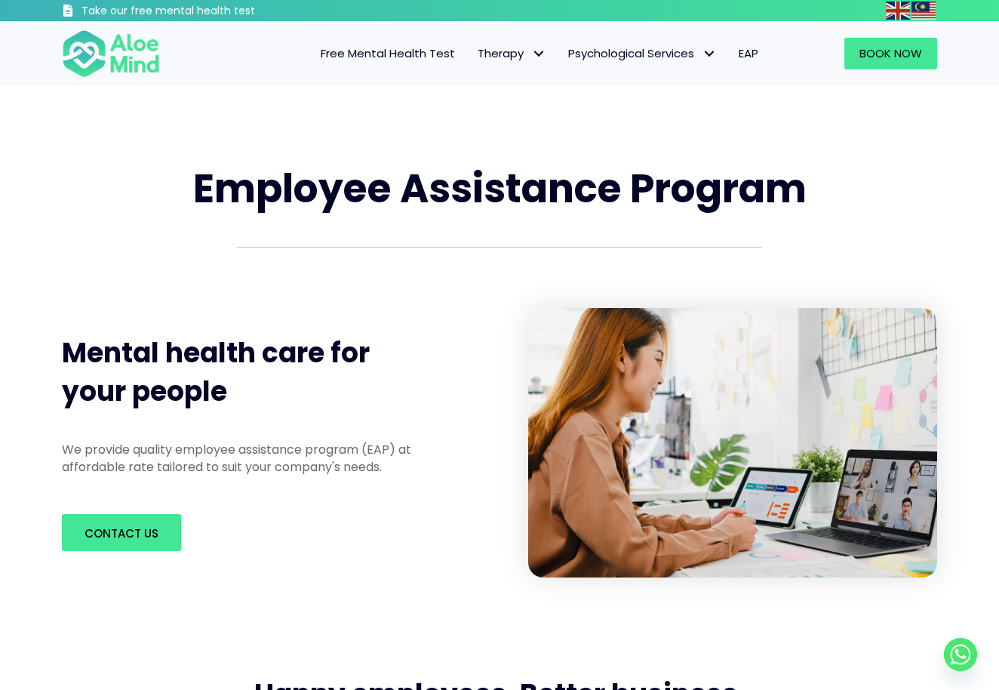 This screenshot has height=690, width=999. Describe the element at coordinates (512, 54) in the screenshot. I see `a: TherapyTherapy: submenu` at that location.